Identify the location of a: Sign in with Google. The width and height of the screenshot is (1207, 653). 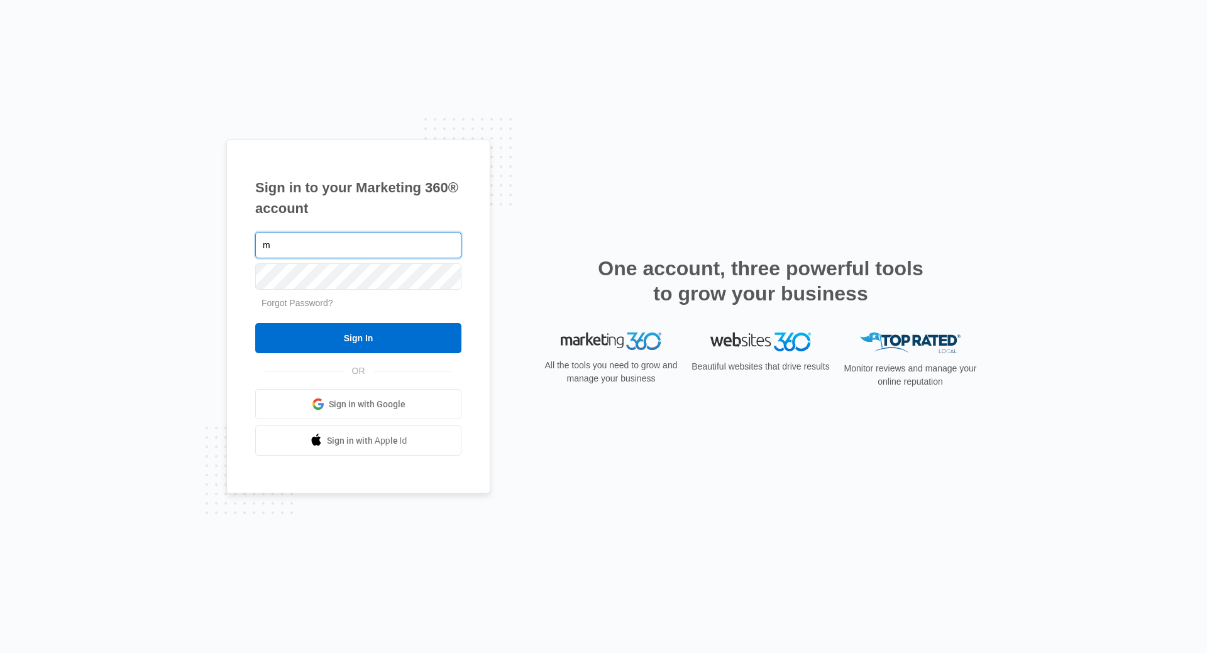
(358, 404).